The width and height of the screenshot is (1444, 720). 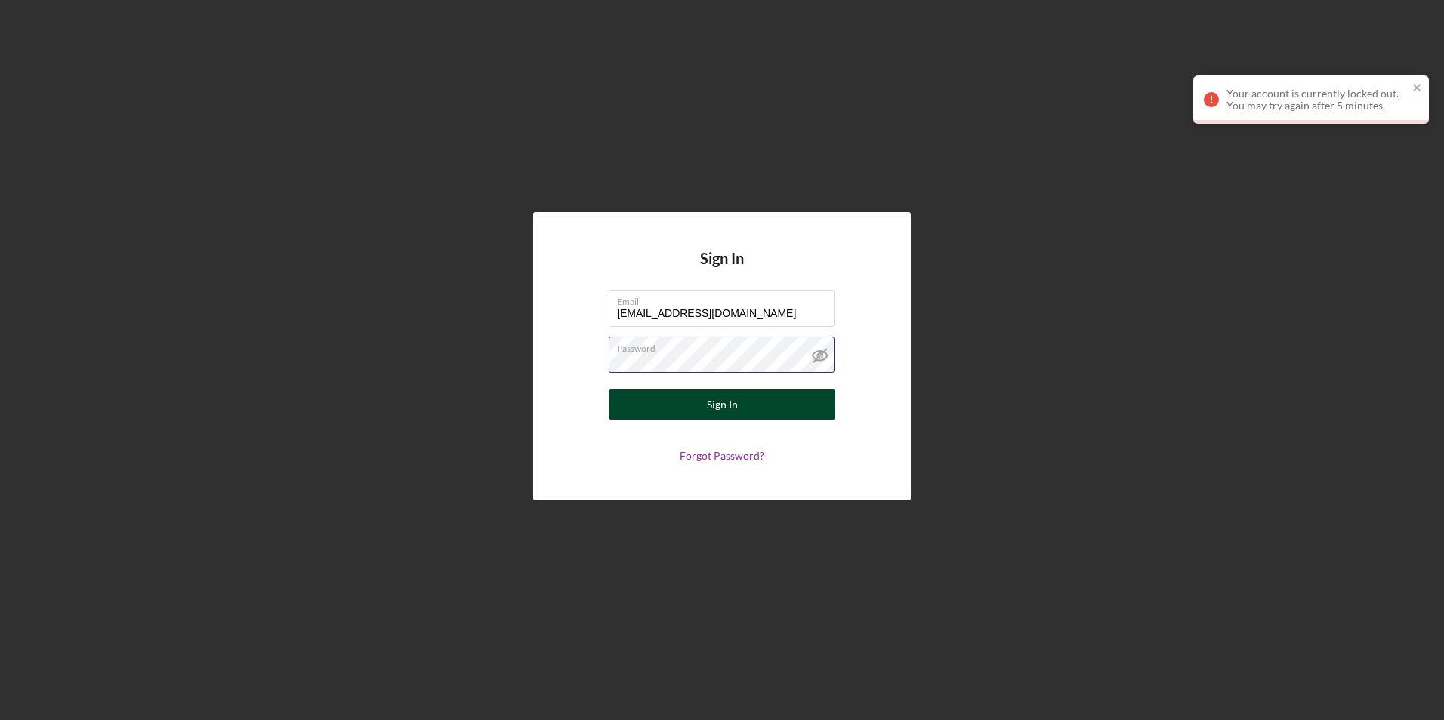 What do you see at coordinates (722, 270) in the screenshot?
I see `h4: Sign In` at bounding box center [722, 270].